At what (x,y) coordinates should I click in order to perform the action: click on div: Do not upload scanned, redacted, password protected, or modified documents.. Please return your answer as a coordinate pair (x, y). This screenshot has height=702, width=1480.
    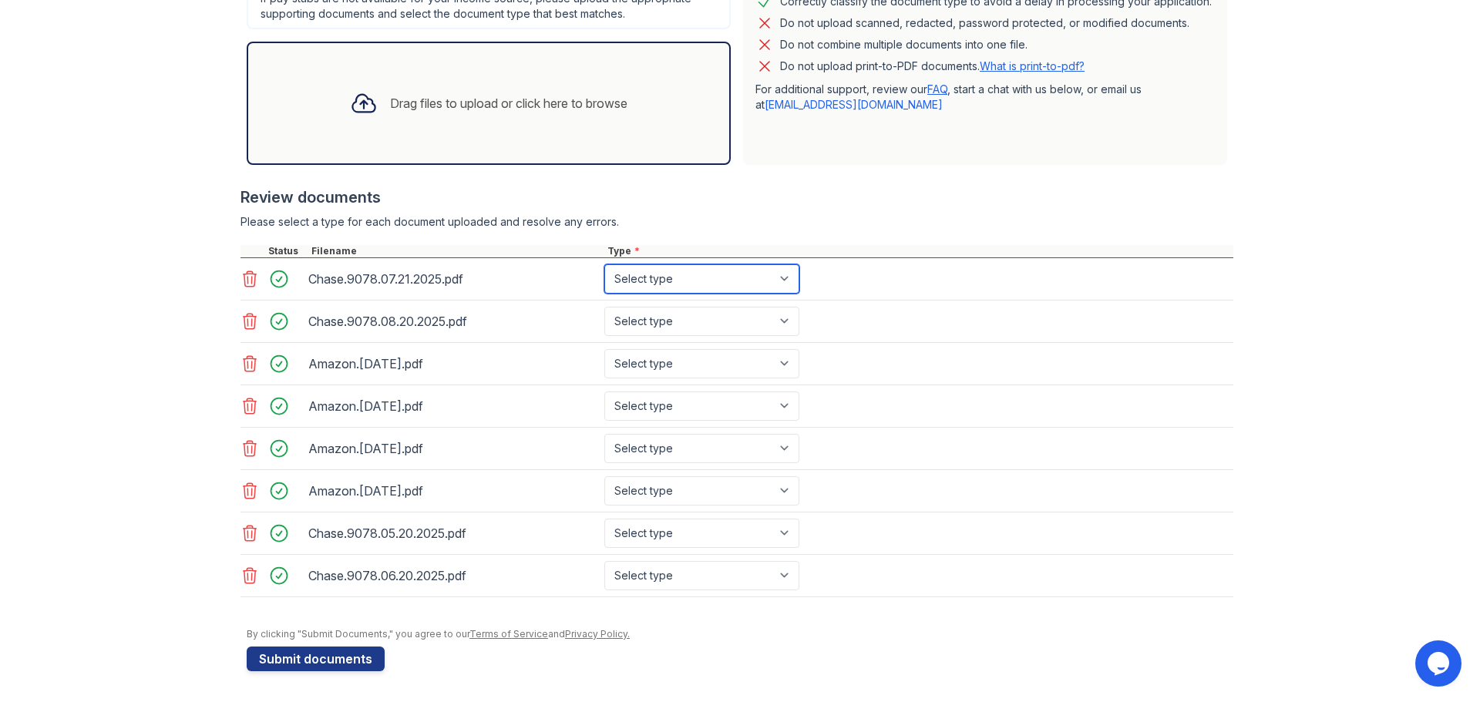
    Looking at the image, I should click on (984, 23).